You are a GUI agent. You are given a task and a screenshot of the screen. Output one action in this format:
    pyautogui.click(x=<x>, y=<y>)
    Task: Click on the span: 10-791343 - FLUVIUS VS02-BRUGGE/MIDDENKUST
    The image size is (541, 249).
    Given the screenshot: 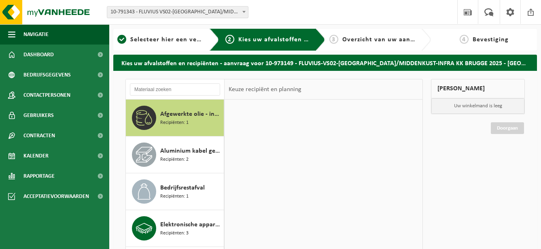 What is the action you would take?
    pyautogui.click(x=178, y=12)
    